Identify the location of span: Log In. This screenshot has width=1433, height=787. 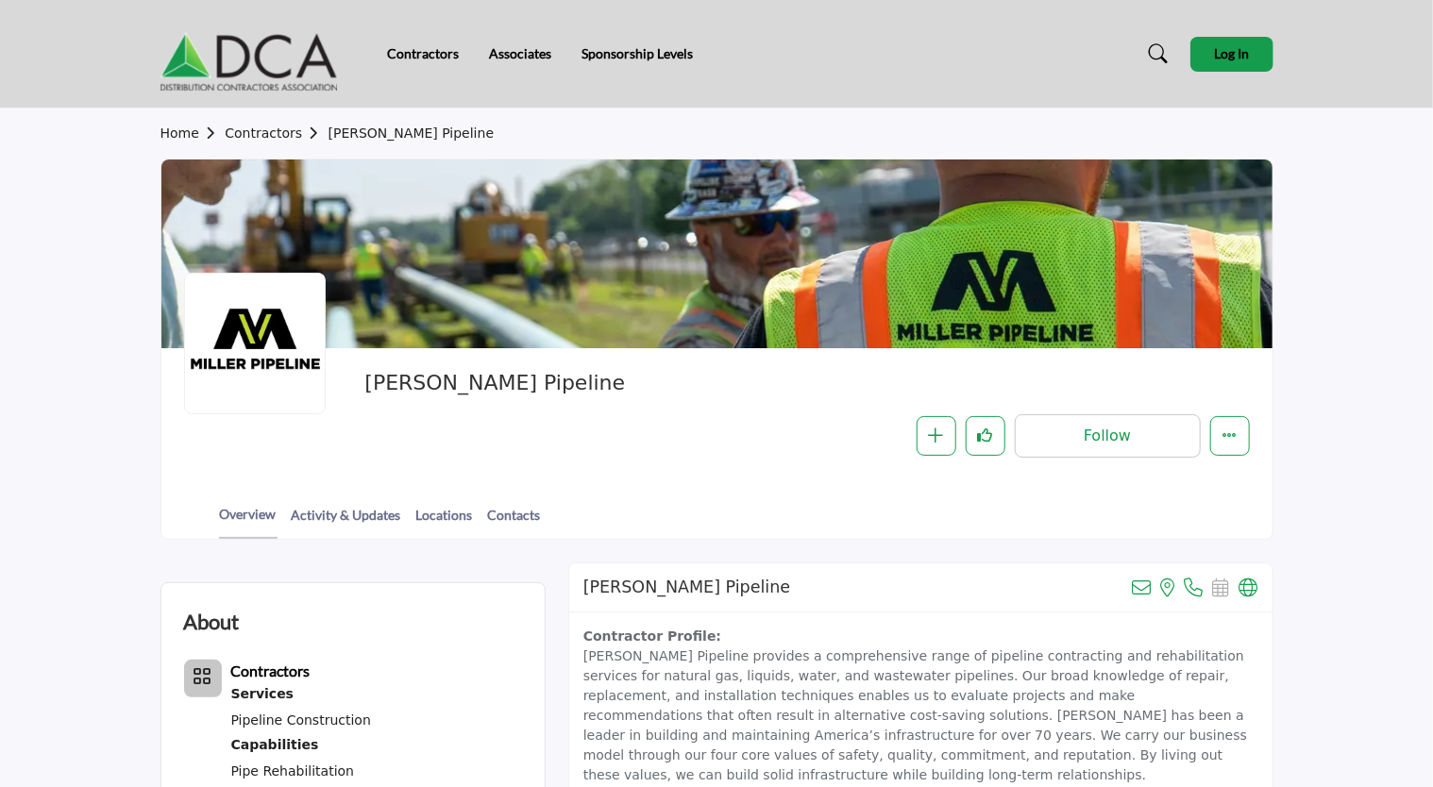
(1231, 53).